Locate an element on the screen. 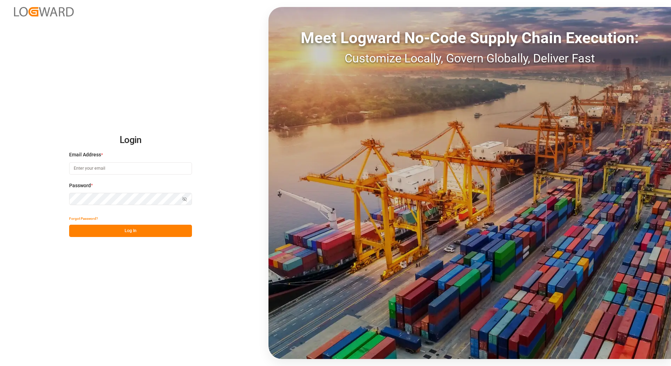 The image size is (671, 366). button: Log In is located at coordinates (131, 231).